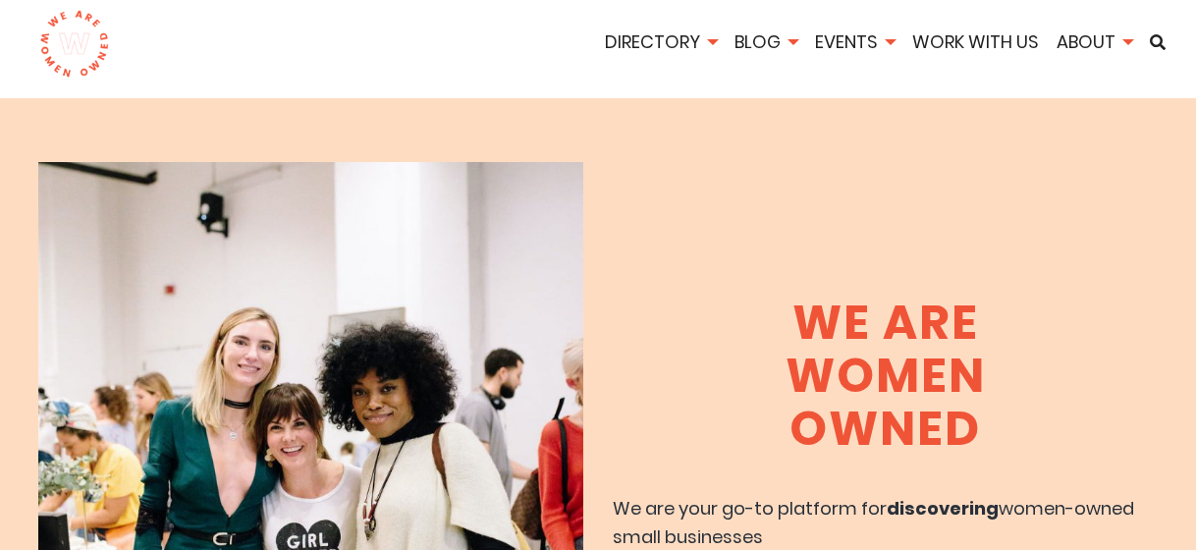 This screenshot has height=550, width=1196. What do you see at coordinates (943, 508) in the screenshot?
I see `b: discovering` at bounding box center [943, 508].